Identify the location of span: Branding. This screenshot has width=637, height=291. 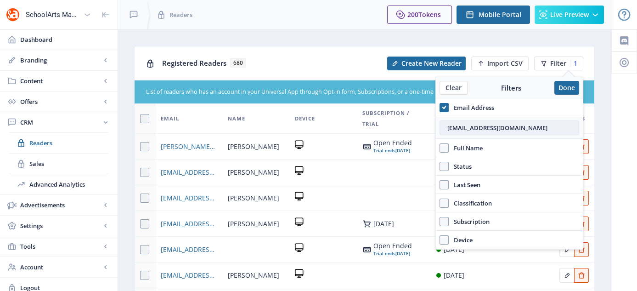
(61, 60).